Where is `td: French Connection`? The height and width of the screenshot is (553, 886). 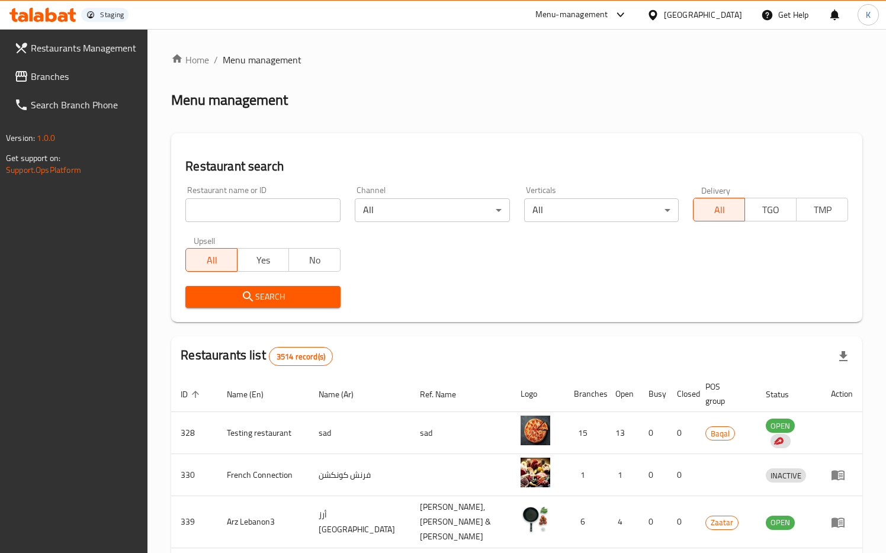 td: French Connection is located at coordinates (263, 475).